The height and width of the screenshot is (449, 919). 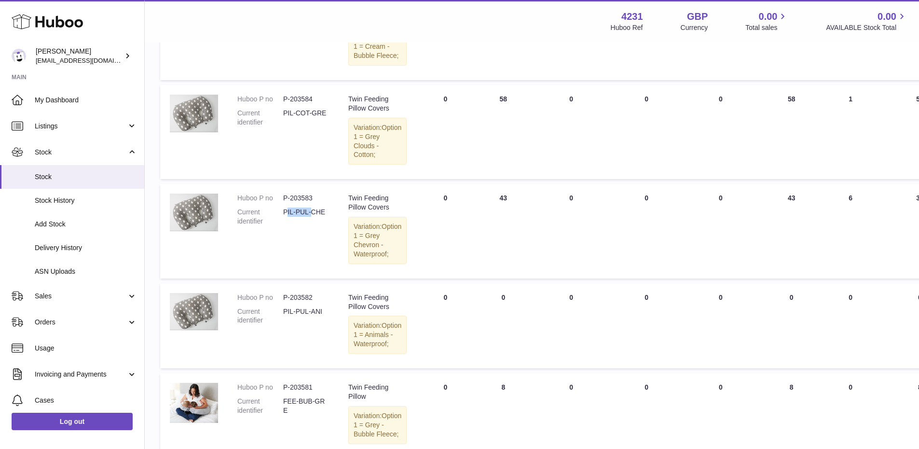 What do you see at coordinates (306, 198) in the screenshot?
I see `dd: P-203583` at bounding box center [306, 198].